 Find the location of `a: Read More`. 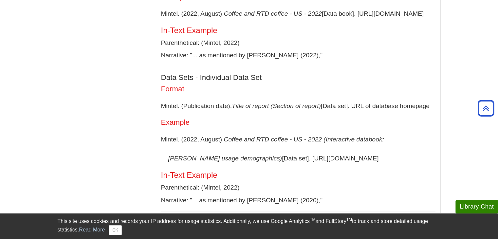

a: Read More is located at coordinates (92, 230).